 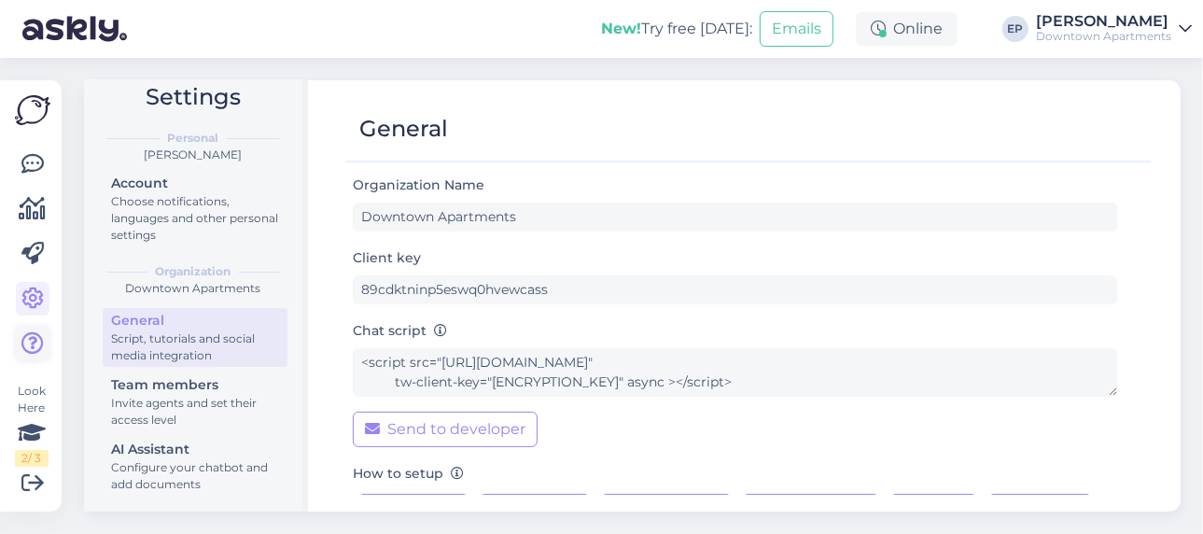 I want to click on button: Emails, so click(x=796, y=29).